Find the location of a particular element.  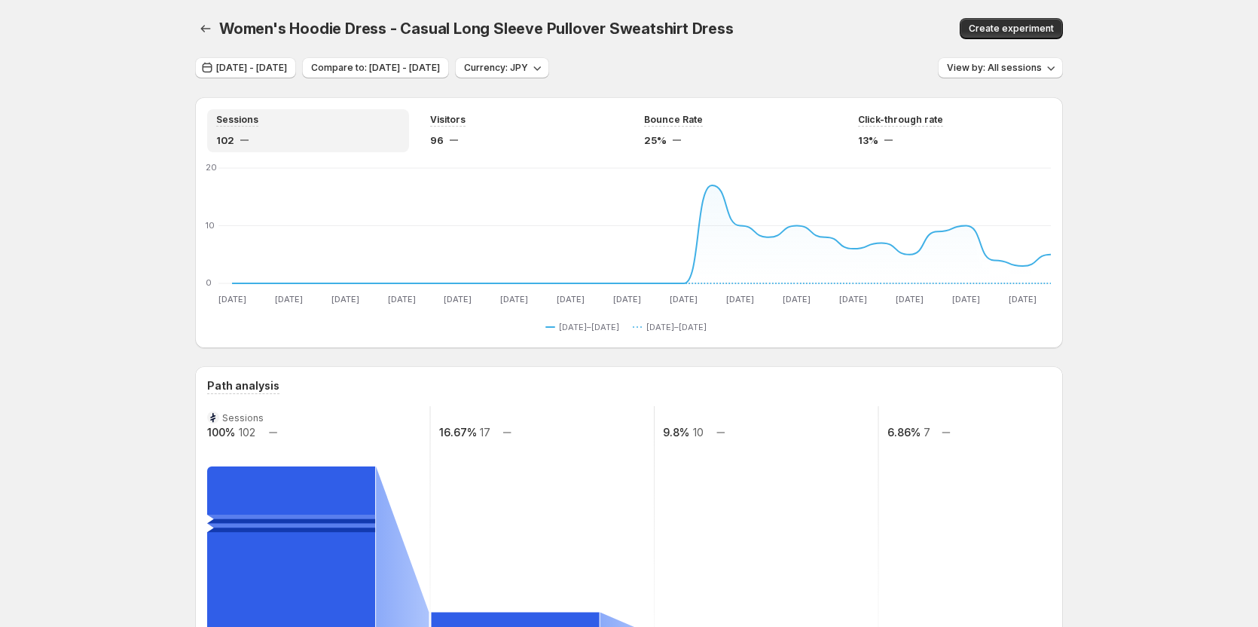

span: 102 is located at coordinates (225, 140).